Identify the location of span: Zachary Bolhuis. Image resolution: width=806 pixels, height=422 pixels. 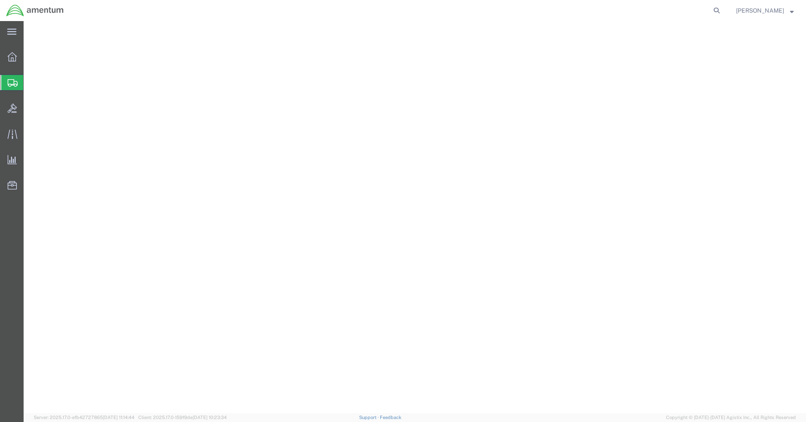
(760, 11).